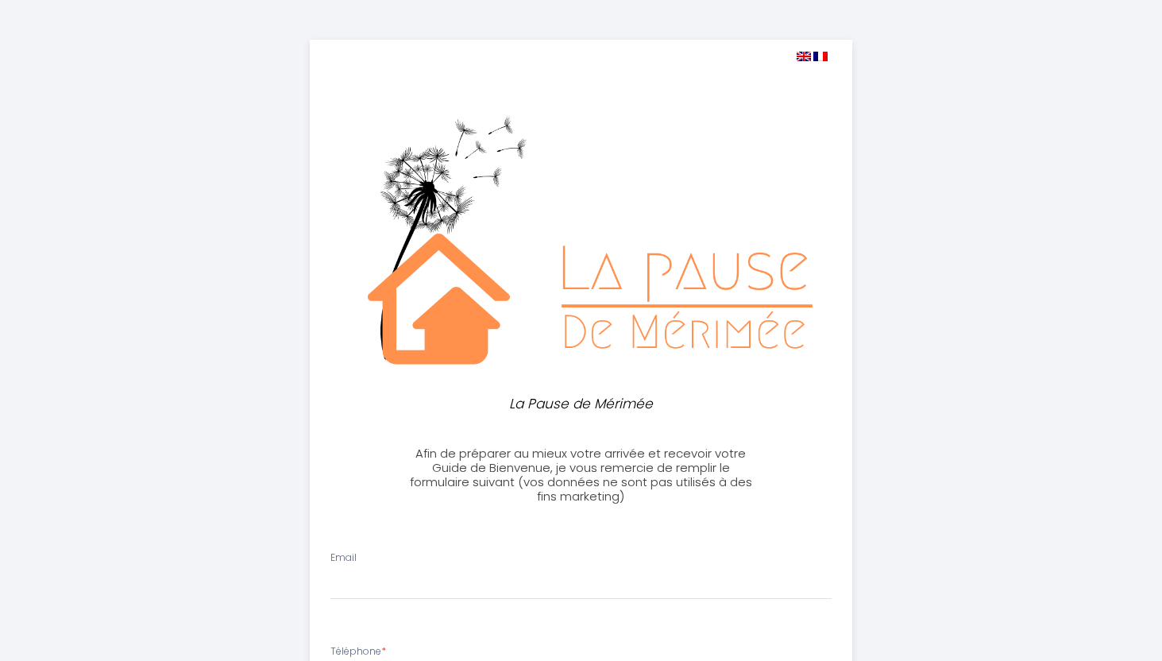 The height and width of the screenshot is (661, 1162). I want to click on label: Téléphone, so click(358, 651).